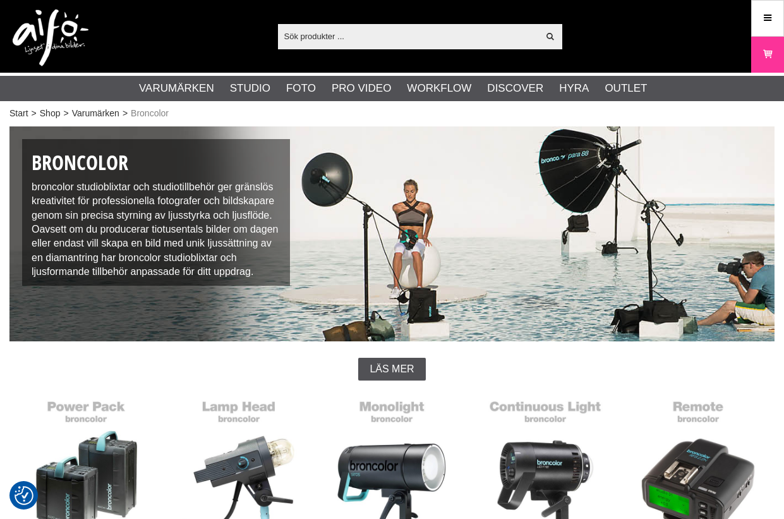 Image resolution: width=784 pixels, height=519 pixels. I want to click on a: Discover, so click(515, 88).